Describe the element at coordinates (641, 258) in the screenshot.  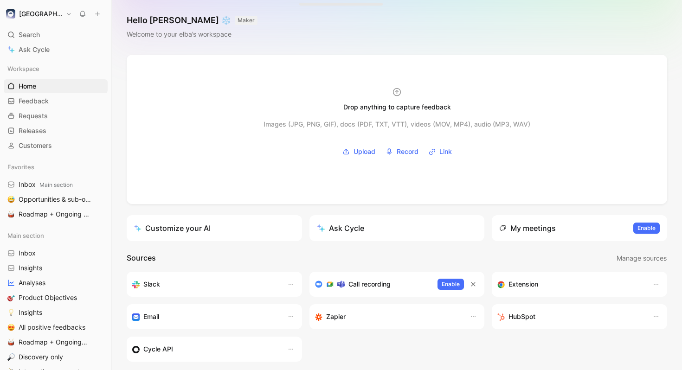
I see `button: Manage sources` at that location.